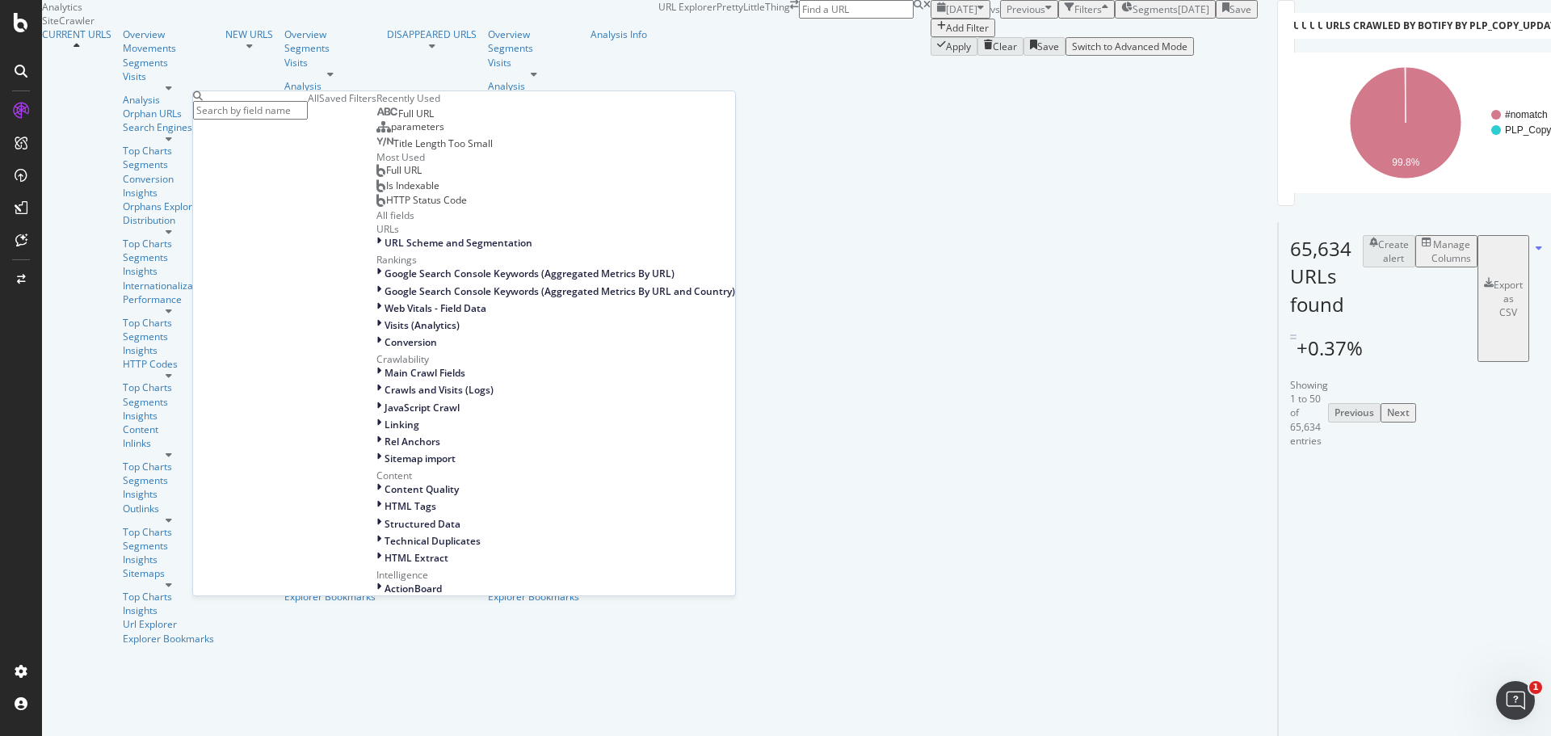 This screenshot has width=1551, height=736. Describe the element at coordinates (410, 506) in the screenshot. I see `span: HTML Tags` at that location.